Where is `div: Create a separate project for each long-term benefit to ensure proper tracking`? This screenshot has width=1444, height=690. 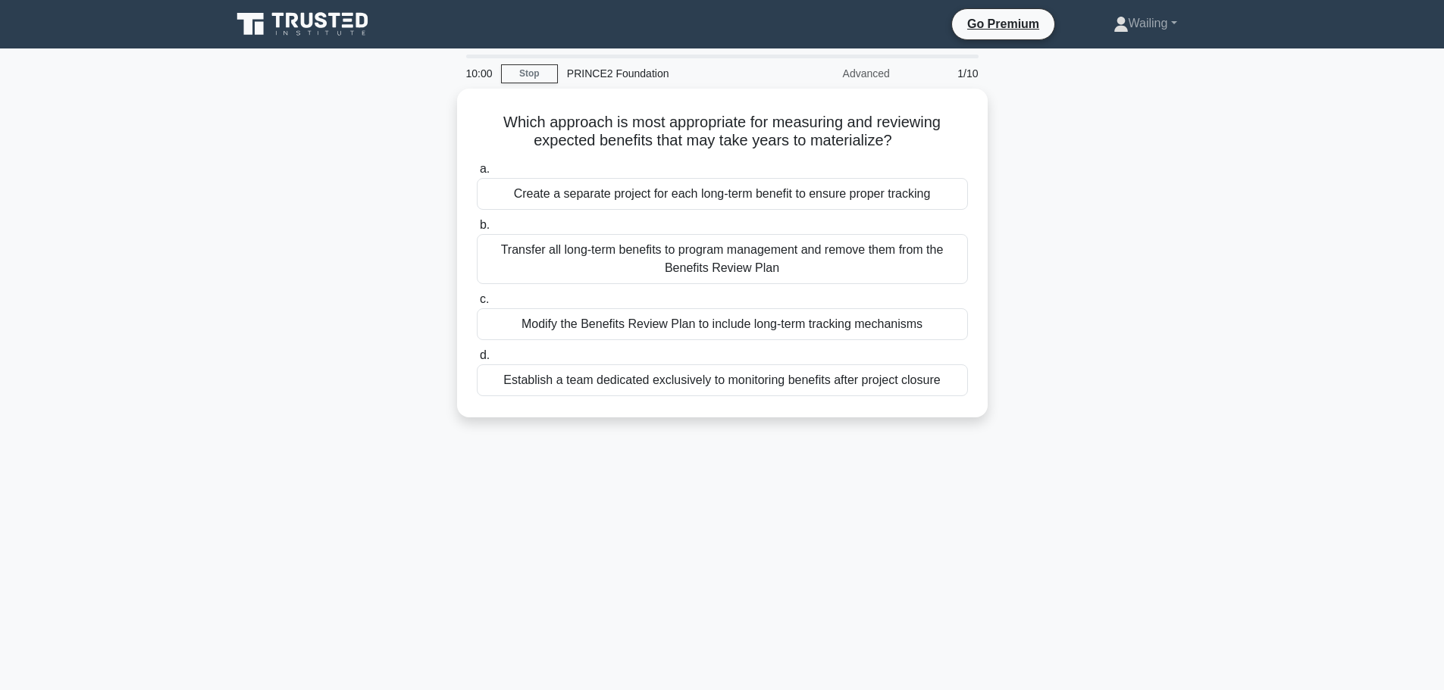
div: Create a separate project for each long-term benefit to ensure proper tracking is located at coordinates (722, 194).